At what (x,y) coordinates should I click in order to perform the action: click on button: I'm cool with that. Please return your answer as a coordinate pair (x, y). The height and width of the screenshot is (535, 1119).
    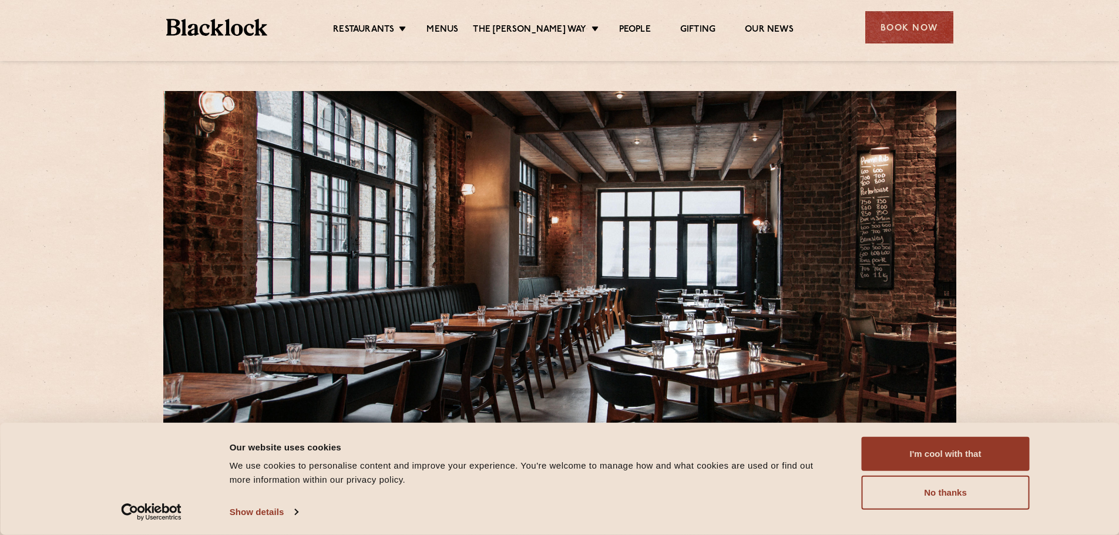
    Looking at the image, I should click on (946, 454).